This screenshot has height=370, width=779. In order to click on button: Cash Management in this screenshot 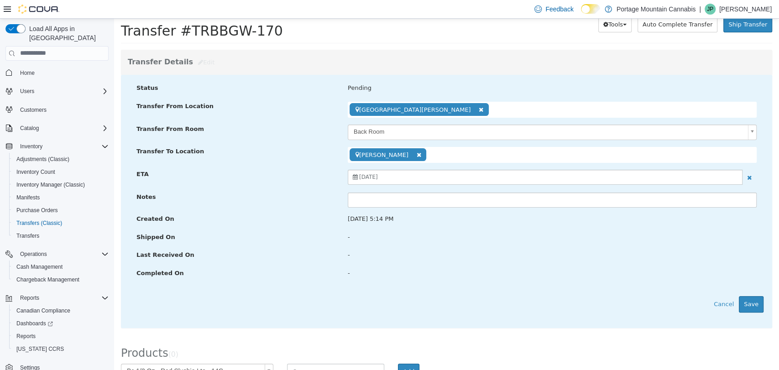, I will do `click(61, 267)`.